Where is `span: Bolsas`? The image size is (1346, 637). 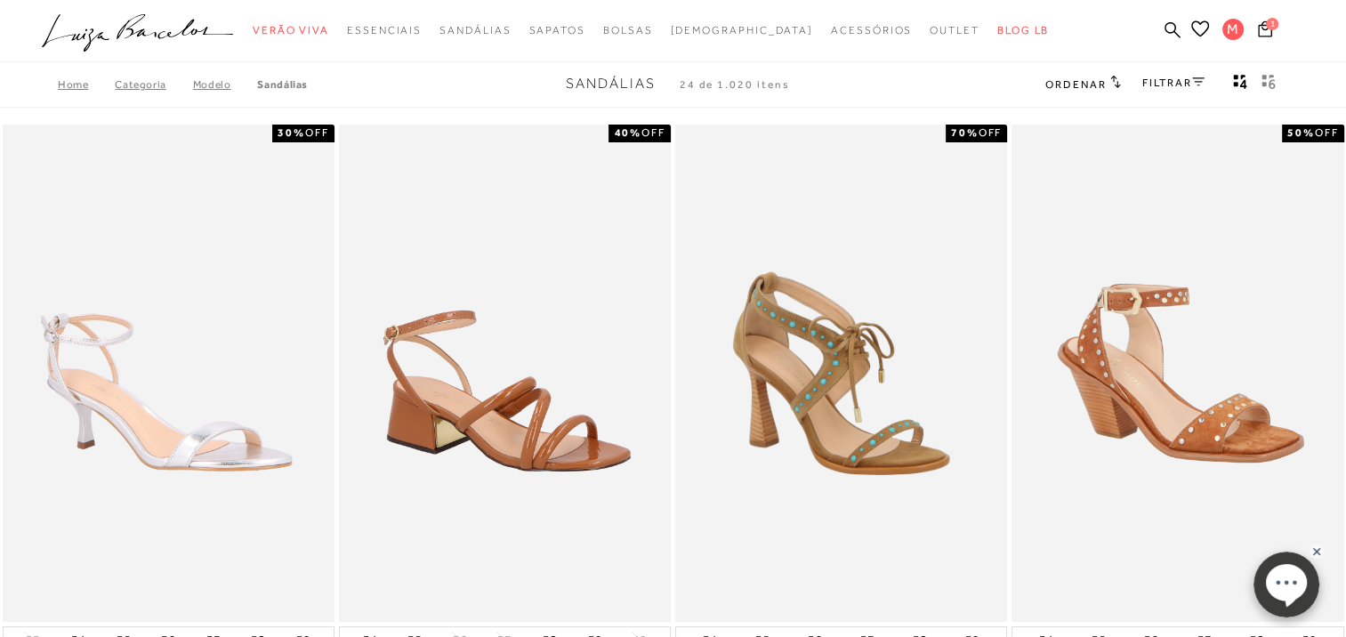
span: Bolsas is located at coordinates (628, 30).